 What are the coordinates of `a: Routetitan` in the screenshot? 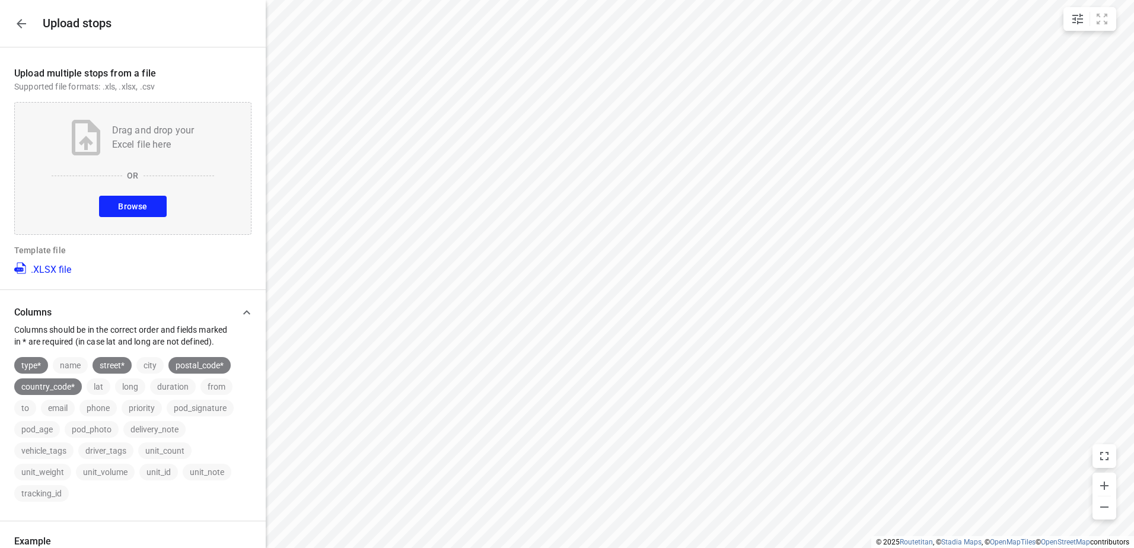 It's located at (916, 542).